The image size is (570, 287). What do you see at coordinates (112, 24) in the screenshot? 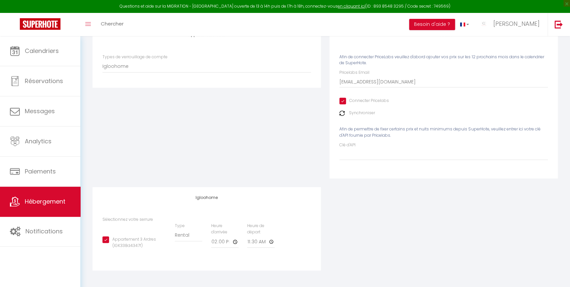
I see `a: Chercher` at bounding box center [112, 24].